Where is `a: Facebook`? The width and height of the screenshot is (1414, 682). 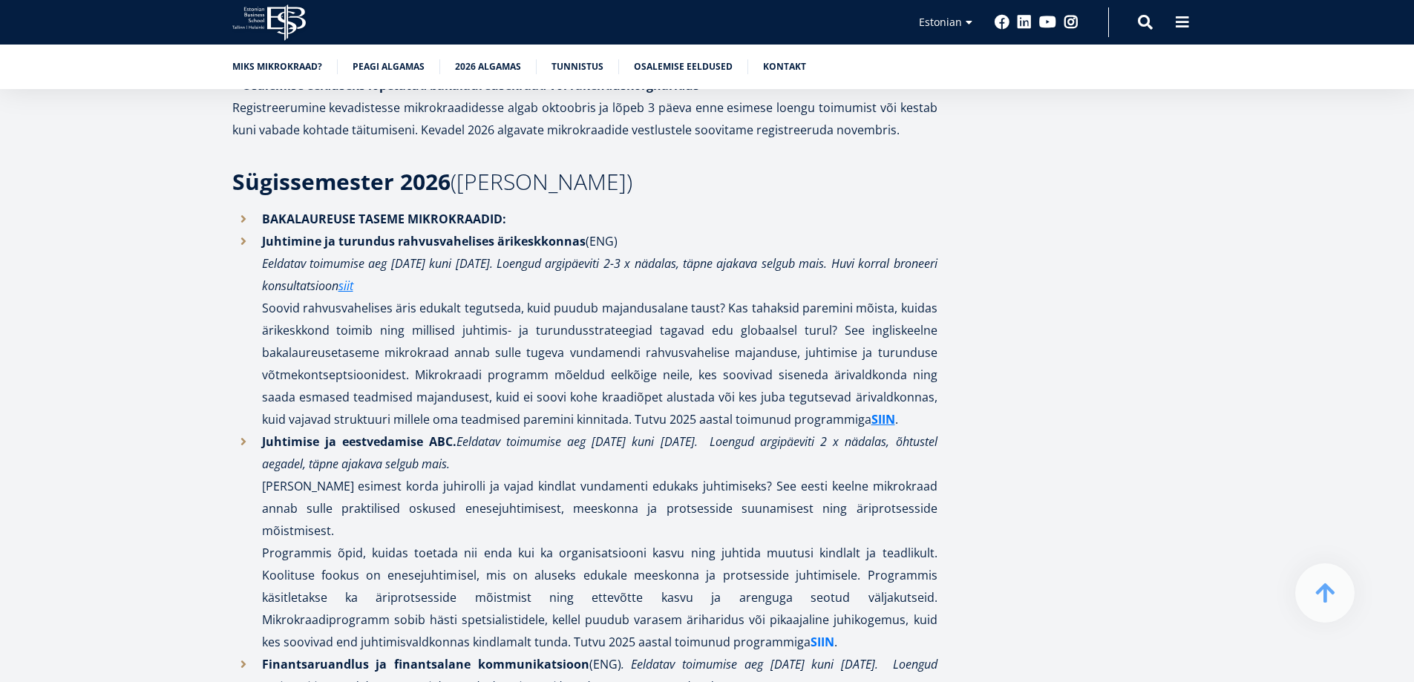 a: Facebook is located at coordinates (1002, 22).